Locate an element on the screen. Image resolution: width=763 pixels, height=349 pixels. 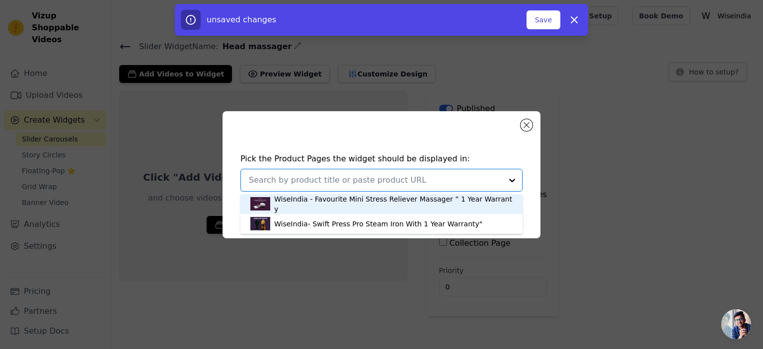
div: WiseIndia - Favourite Mini Stress Reliever Massager ” 1 Year Warranty is located at coordinates (393, 204).